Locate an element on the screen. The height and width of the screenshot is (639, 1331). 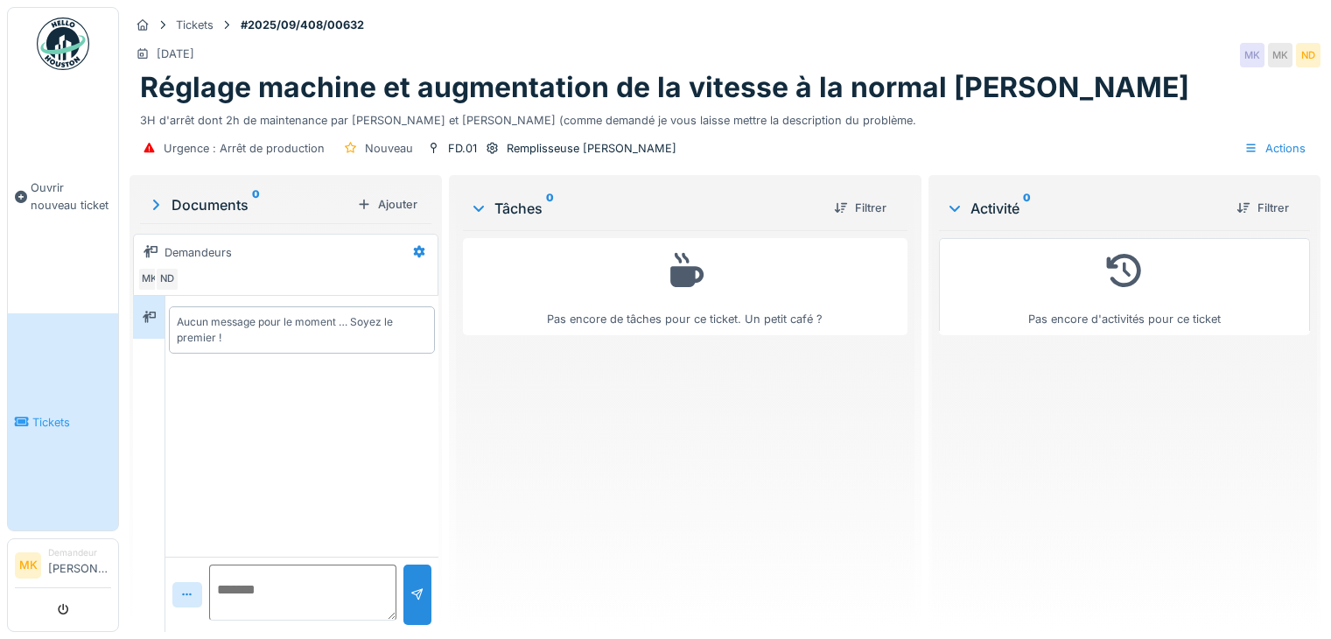
div: Ajouter is located at coordinates (387, 204).